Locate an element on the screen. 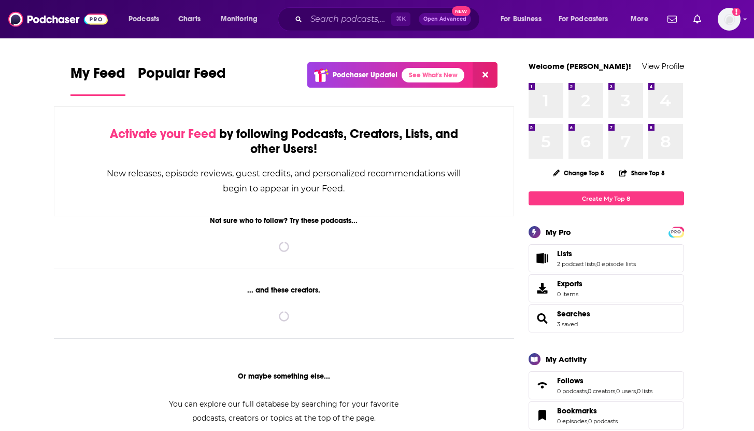 The width and height of the screenshot is (754, 431). span: Open Advanced is located at coordinates (445, 19).